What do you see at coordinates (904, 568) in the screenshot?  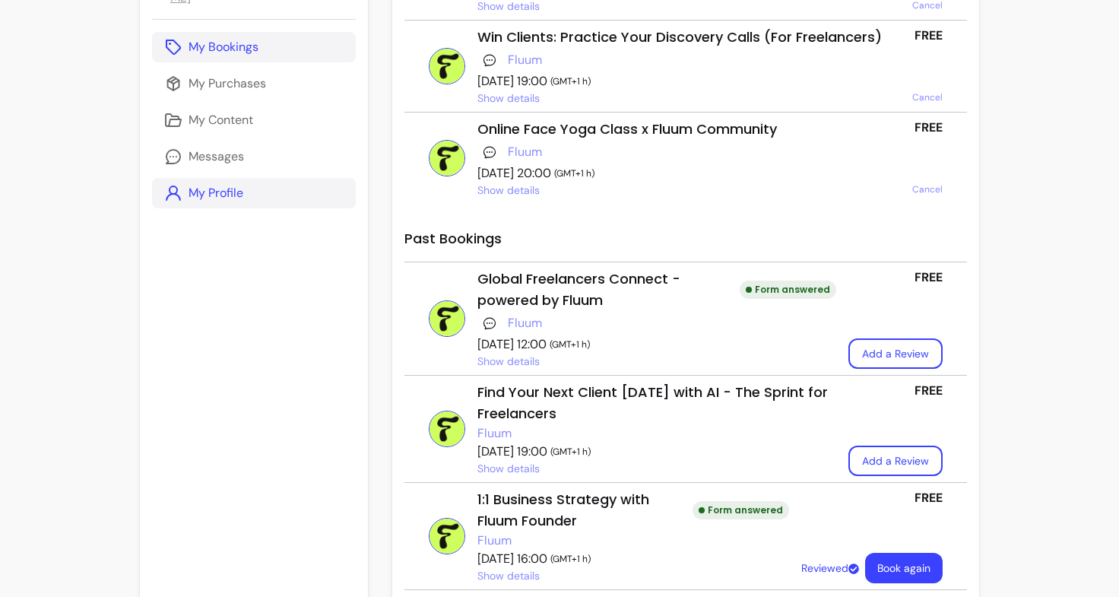 I see `a: Book again` at bounding box center [904, 568].